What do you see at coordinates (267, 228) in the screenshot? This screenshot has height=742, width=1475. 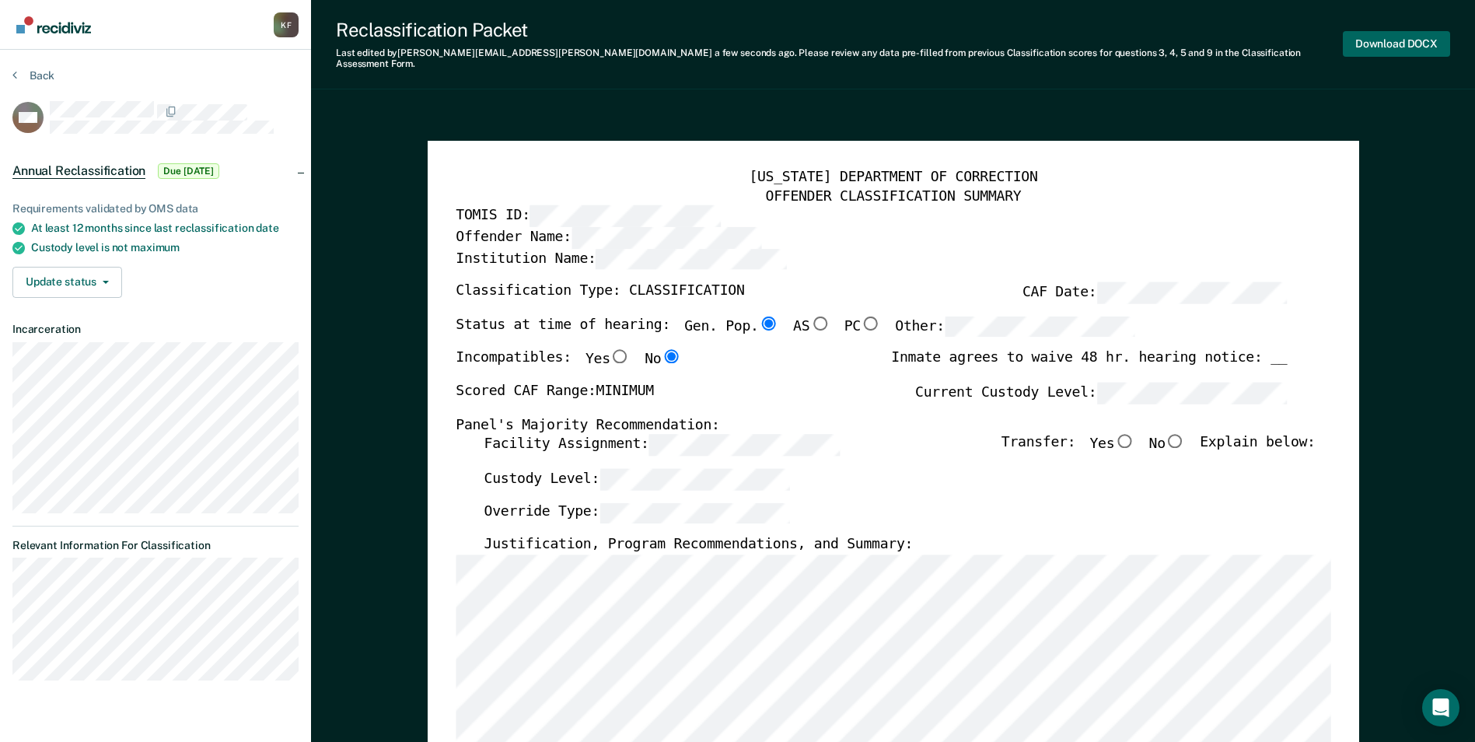 I see `span: date` at bounding box center [267, 228].